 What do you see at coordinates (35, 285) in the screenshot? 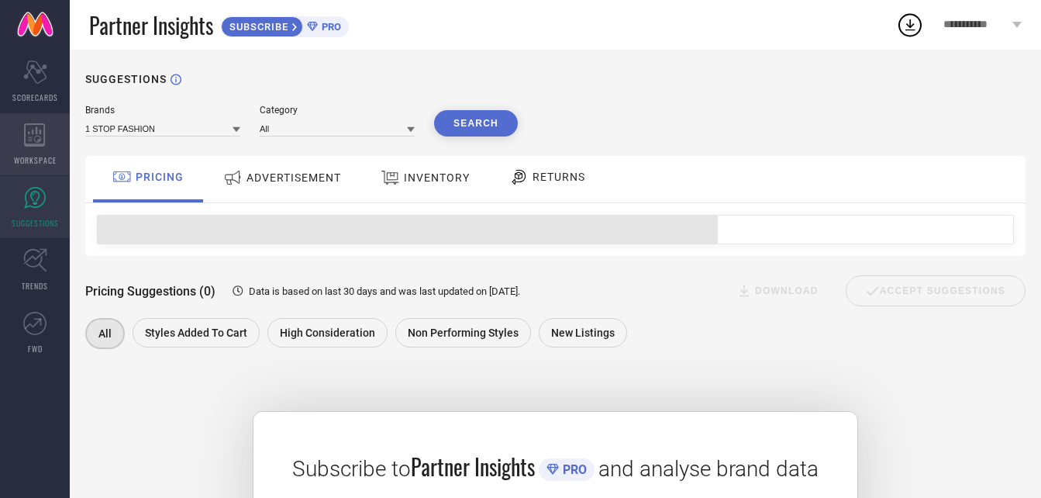
I see `span: TRENDS` at bounding box center [35, 285].